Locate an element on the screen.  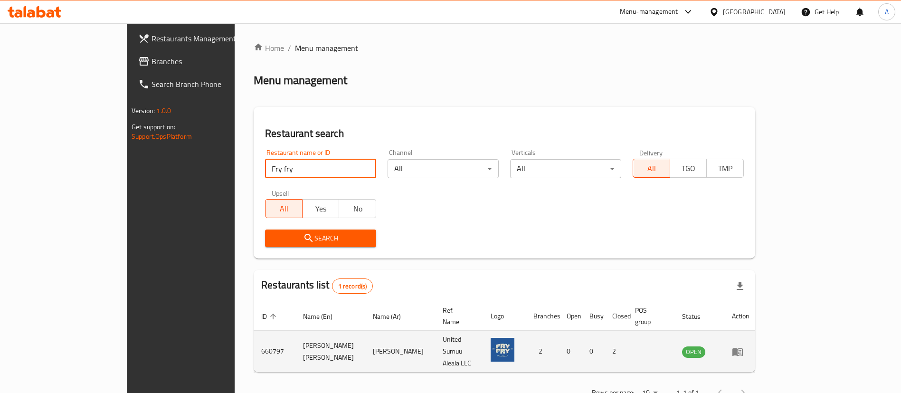
th: Logo is located at coordinates (505, 316).